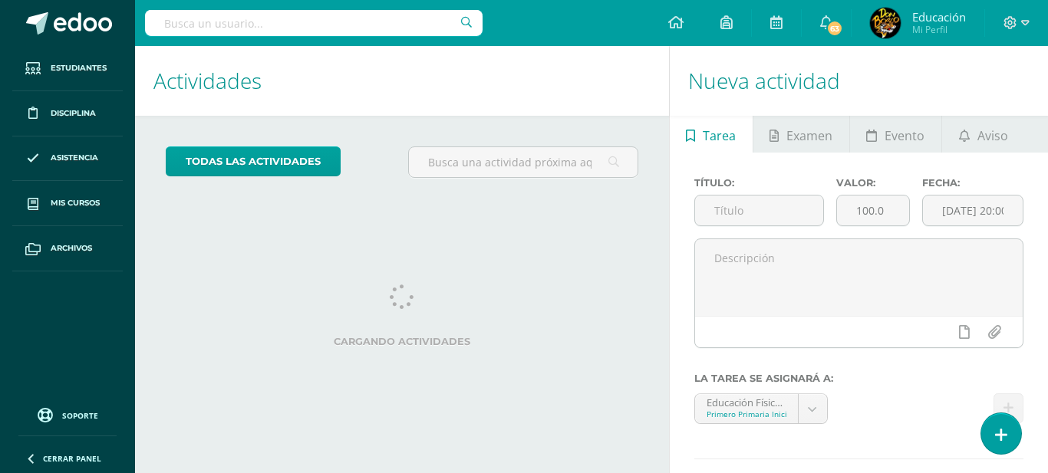 This screenshot has height=473, width=1048. I want to click on a: Tarea, so click(711, 134).